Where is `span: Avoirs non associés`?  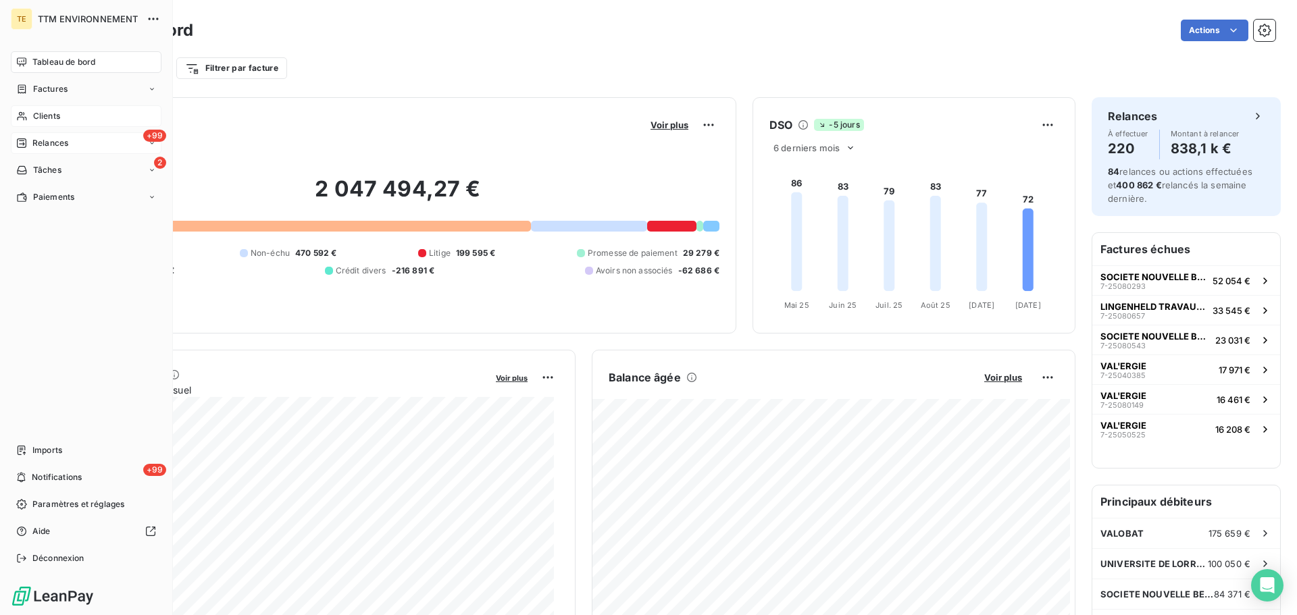
span: Avoirs non associés is located at coordinates (634, 271).